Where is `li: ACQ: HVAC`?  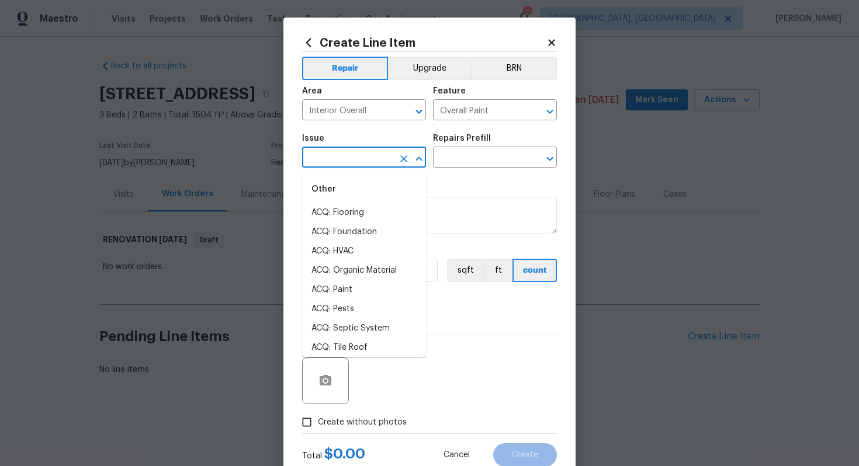
li: ACQ: HVAC is located at coordinates (364, 251).